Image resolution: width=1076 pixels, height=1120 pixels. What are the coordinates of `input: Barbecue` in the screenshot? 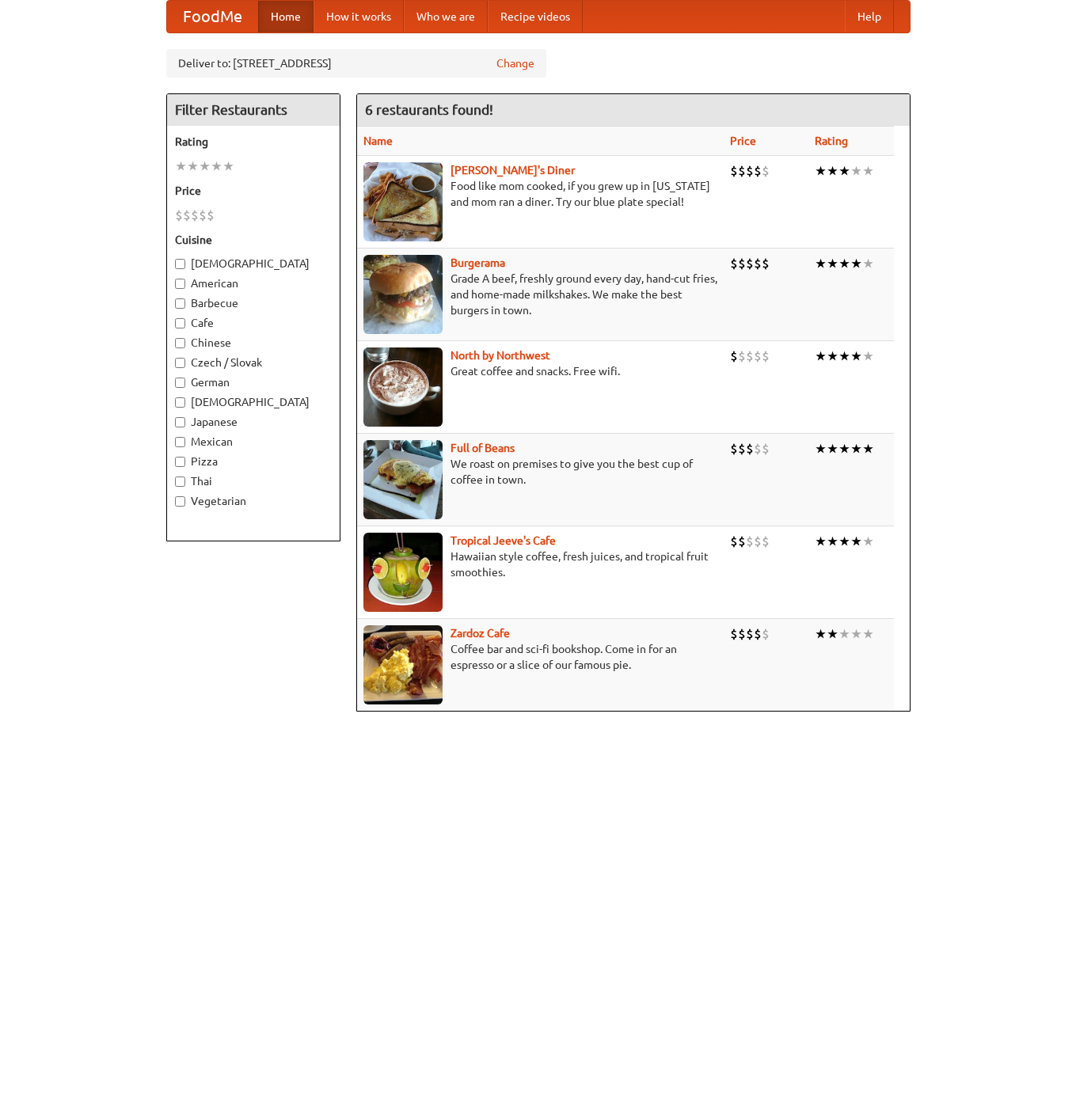 It's located at (180, 303).